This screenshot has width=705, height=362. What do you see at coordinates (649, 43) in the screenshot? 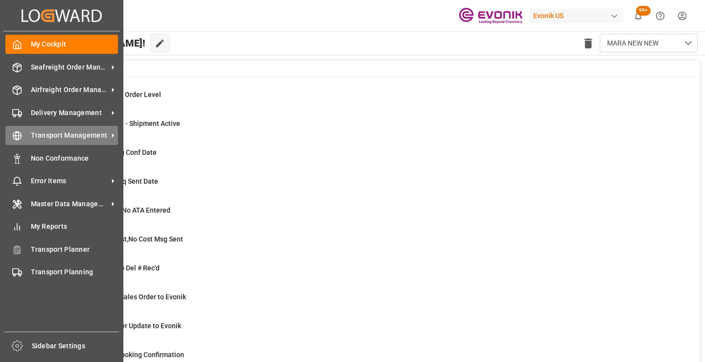
I see `button: open menu` at bounding box center [649, 43].